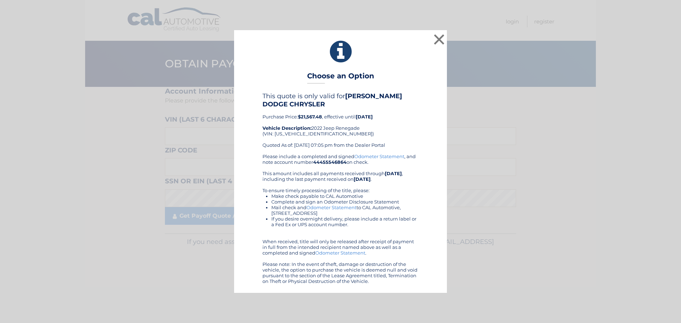 The height and width of the screenshot is (323, 681). I want to click on h3: Choose an Option, so click(340, 78).